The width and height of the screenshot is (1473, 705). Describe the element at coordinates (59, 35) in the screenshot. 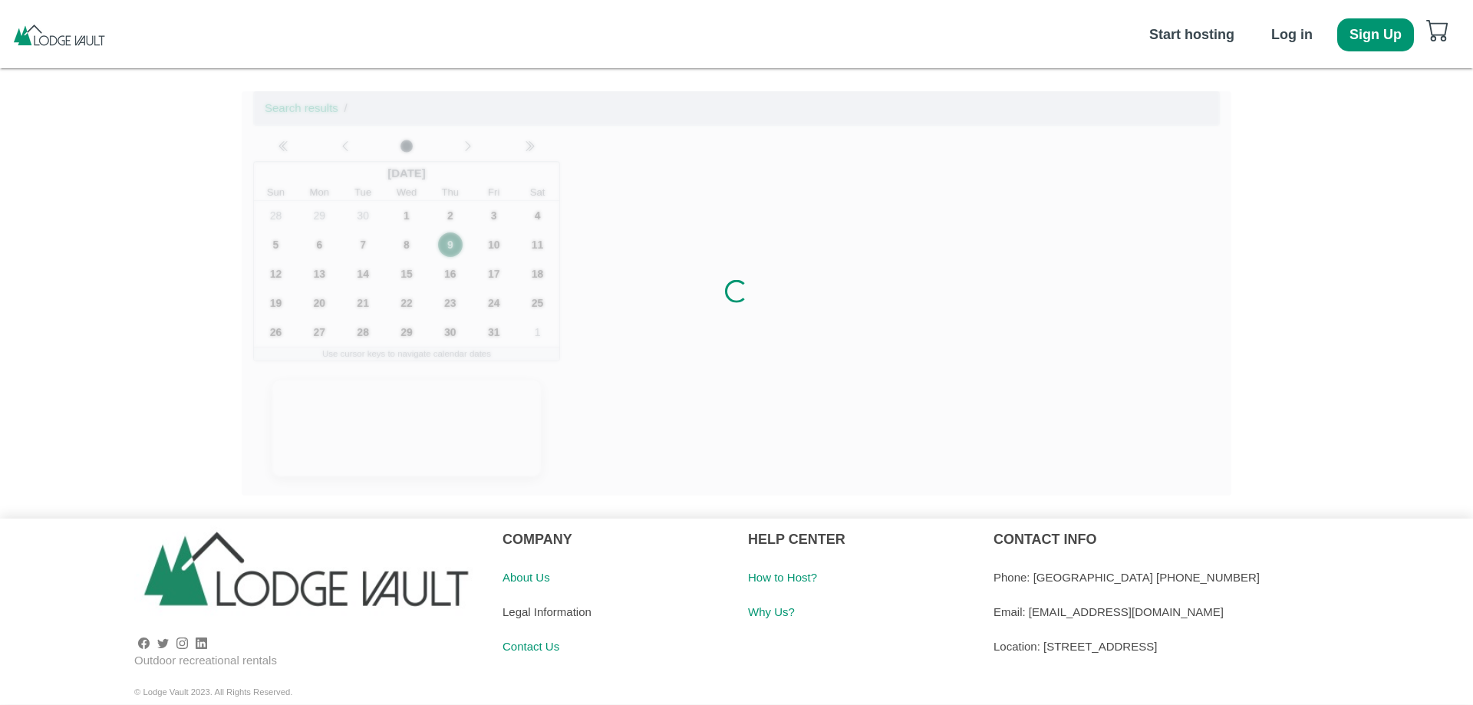

I see `img: pAKp5ICTv7cAAAAASUVORK5CYII=` at that location.